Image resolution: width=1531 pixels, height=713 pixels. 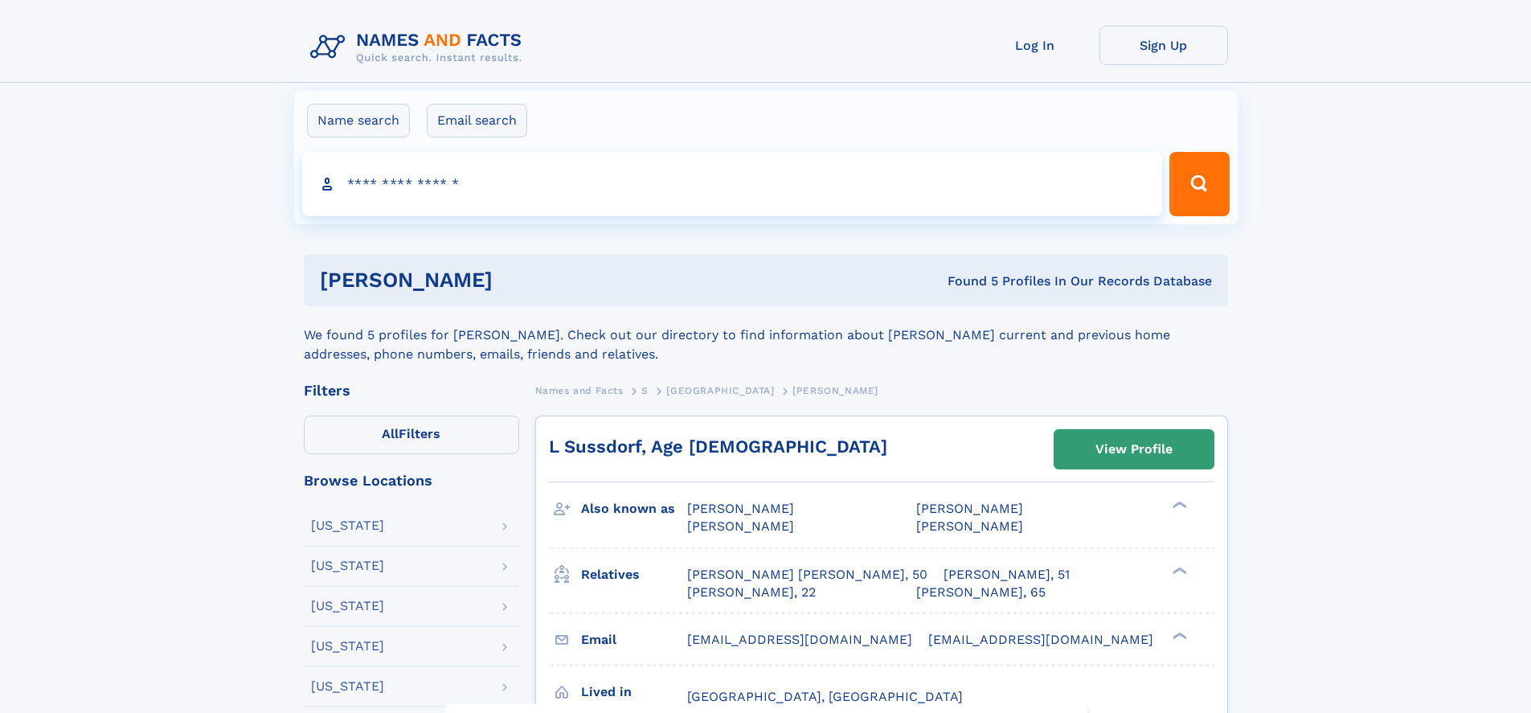 What do you see at coordinates (1199, 184) in the screenshot?
I see `button: Search Button` at bounding box center [1199, 184].